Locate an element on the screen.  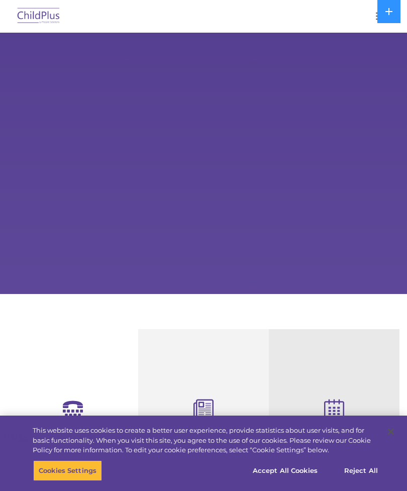
button: Reject All is located at coordinates (361, 471).